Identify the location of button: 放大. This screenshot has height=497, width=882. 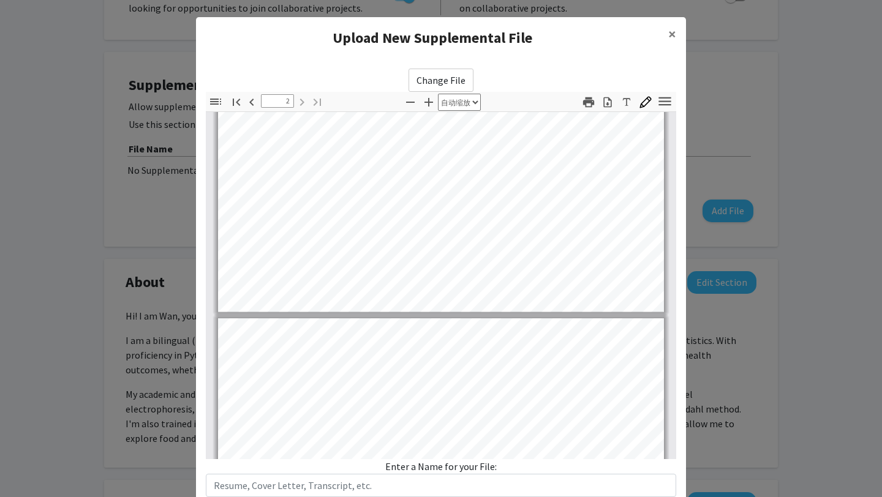
(429, 102).